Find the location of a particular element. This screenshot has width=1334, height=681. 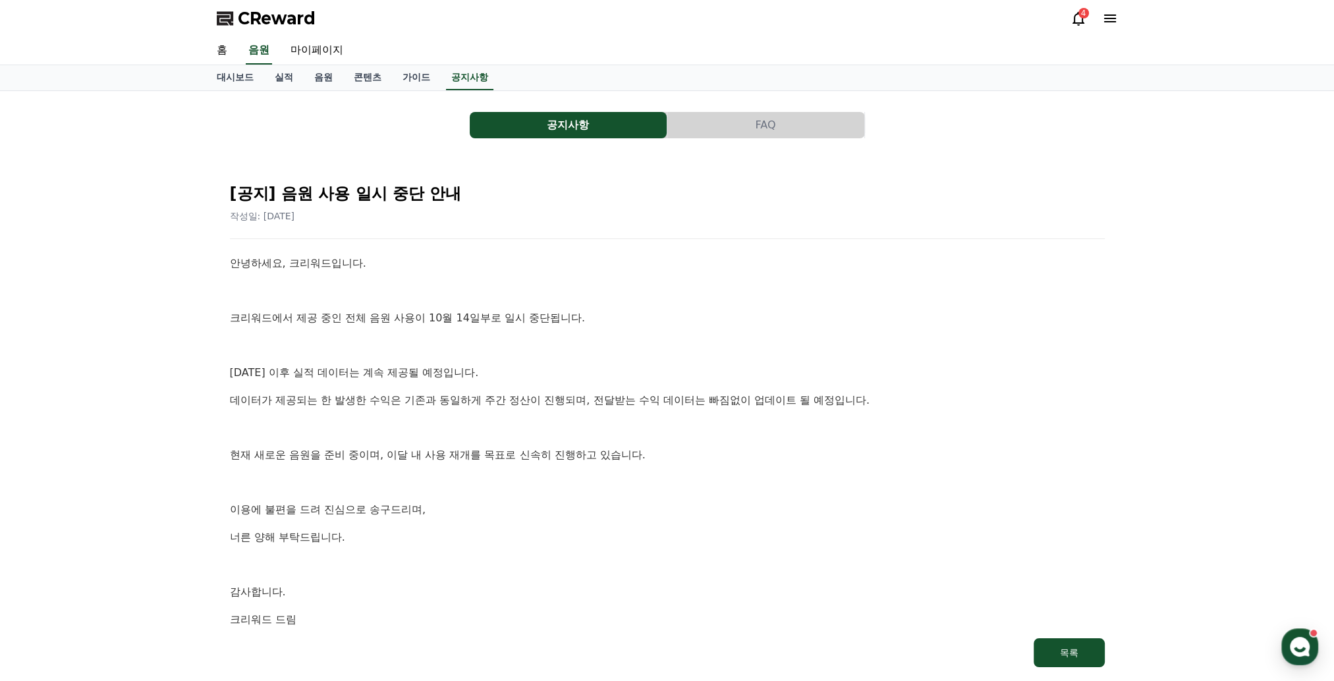

button: 목록 is located at coordinates (1069, 653).